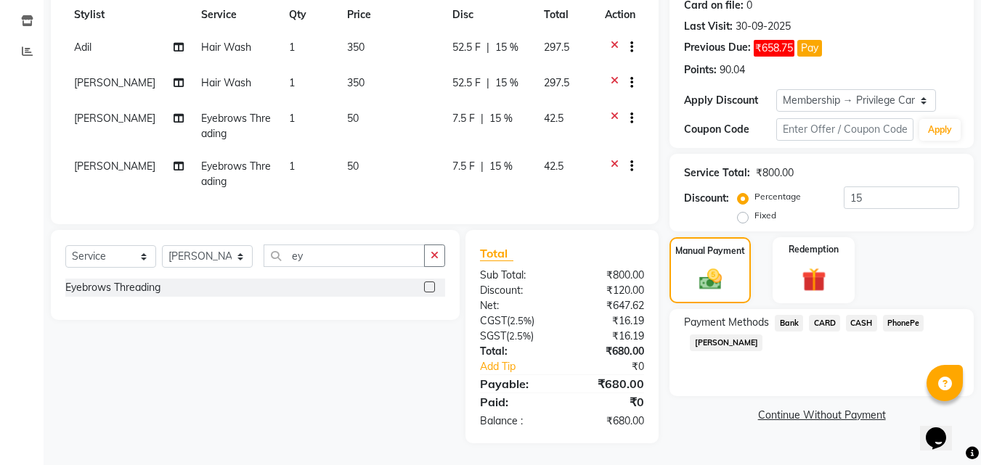  I want to click on span: Total, so click(497, 253).